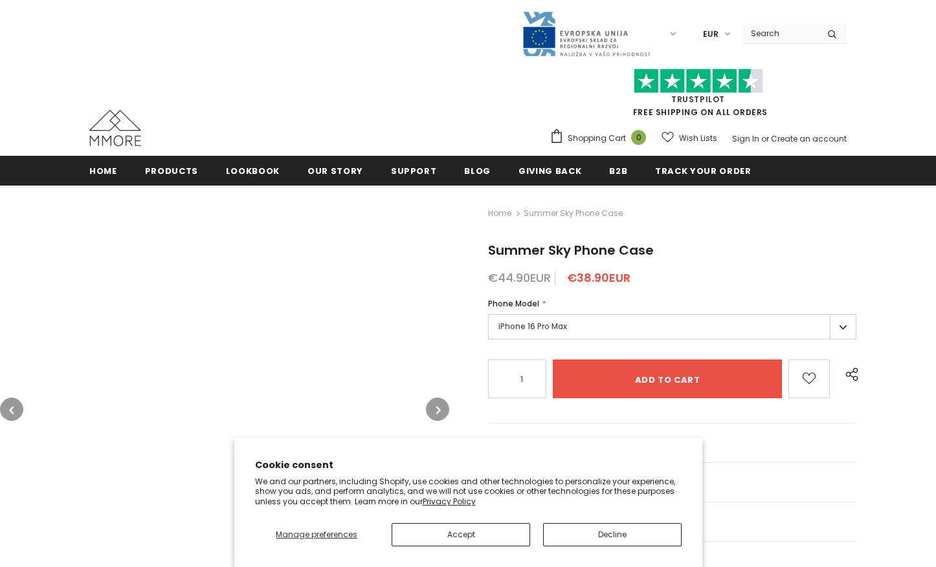 The width and height of the screenshot is (936, 567). Describe the element at coordinates (586, 34) in the screenshot. I see `img: Javni Razpis` at that location.